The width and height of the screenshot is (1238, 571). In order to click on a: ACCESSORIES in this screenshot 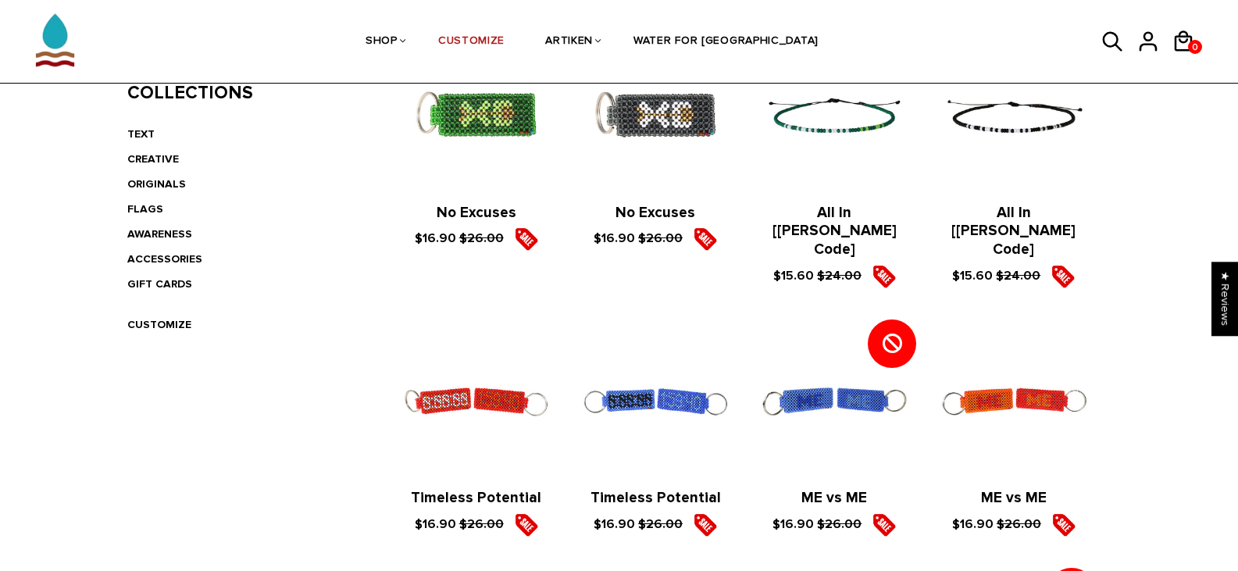, I will do `click(165, 258)`.